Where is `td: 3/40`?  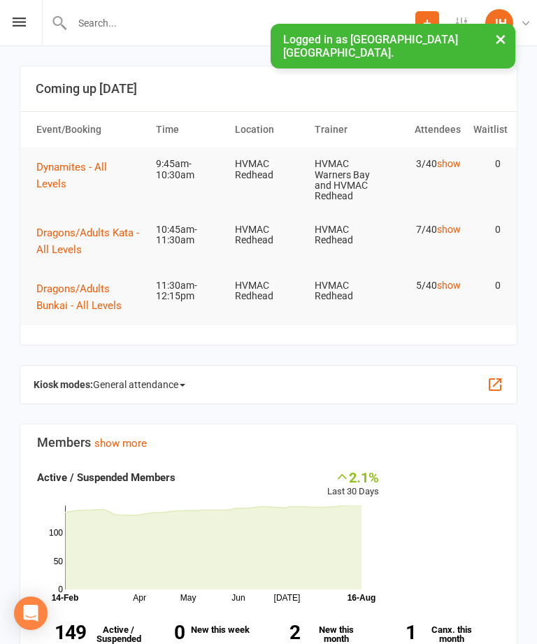 td: 3/40 is located at coordinates (427, 164).